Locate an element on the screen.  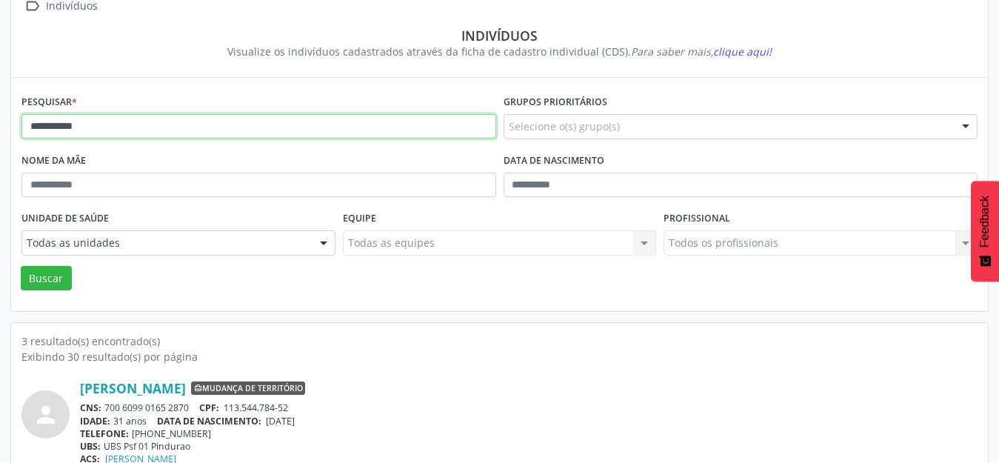
label: Nome da mãe is located at coordinates (53, 161).